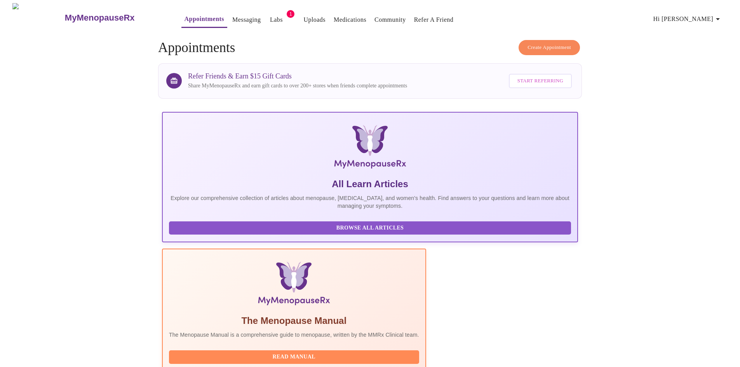  What do you see at coordinates (246, 20) in the screenshot?
I see `button: Messaging` at bounding box center [246, 20].